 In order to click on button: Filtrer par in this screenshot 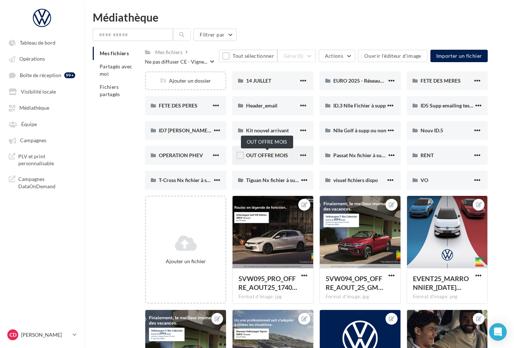, I will do `click(215, 35)`.